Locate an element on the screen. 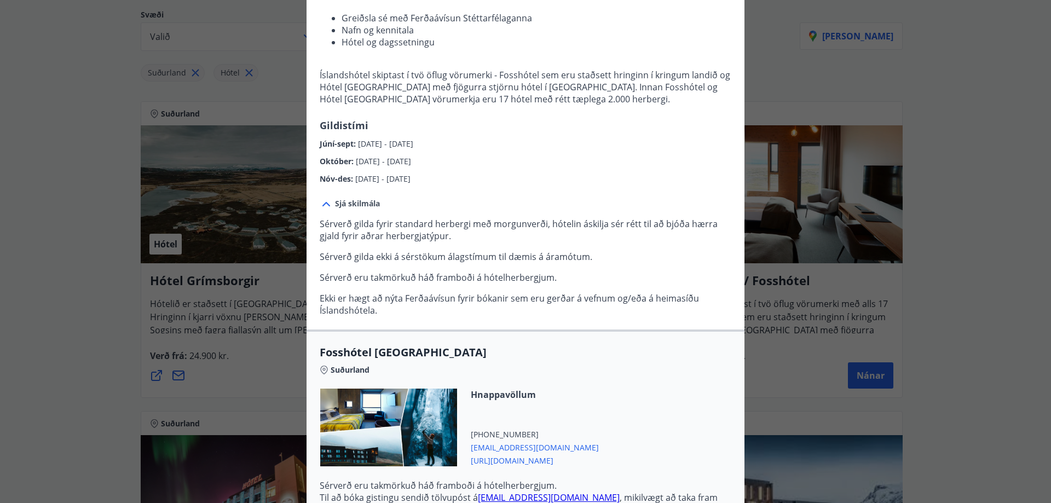 The width and height of the screenshot is (1051, 503). span: Október : is located at coordinates (338, 161).